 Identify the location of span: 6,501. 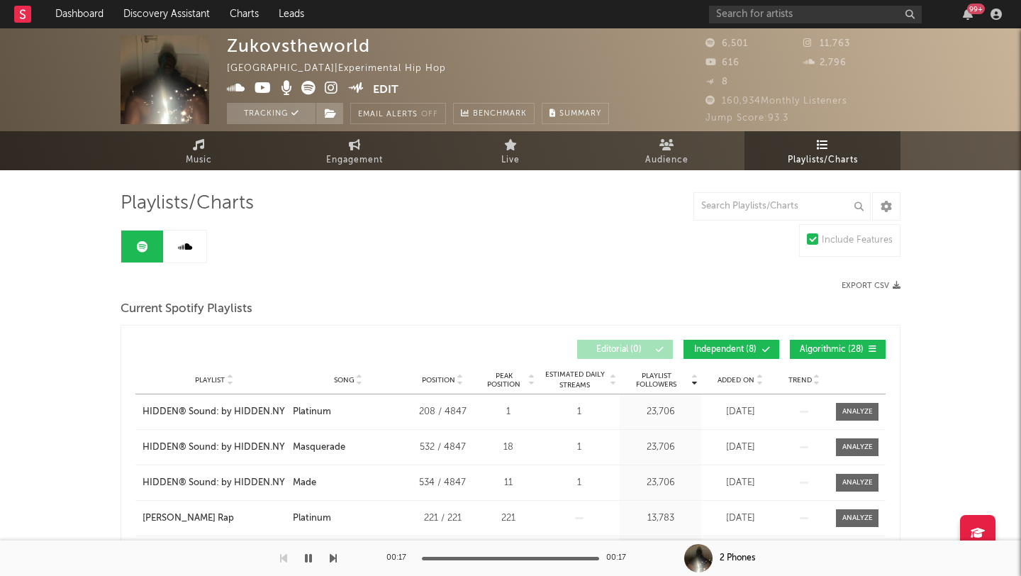
(727, 43).